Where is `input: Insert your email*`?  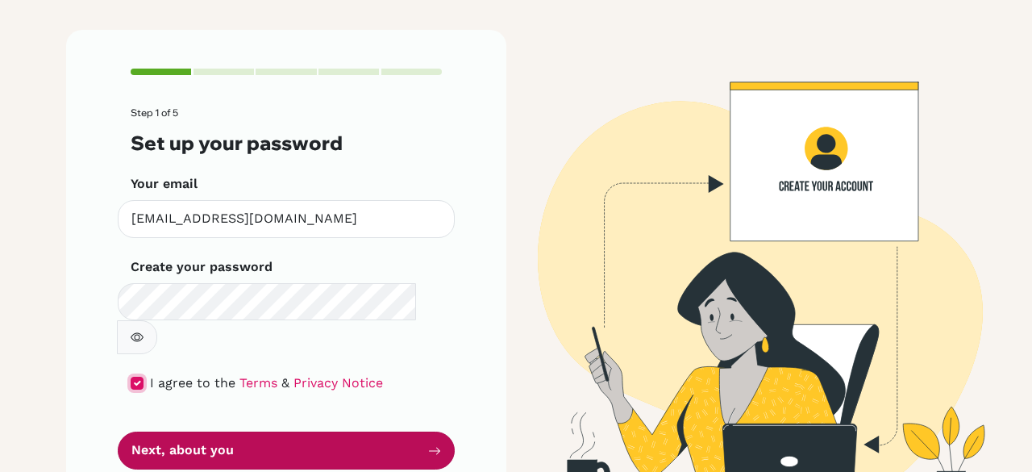
input: Insert your email* is located at coordinates (286, 218).